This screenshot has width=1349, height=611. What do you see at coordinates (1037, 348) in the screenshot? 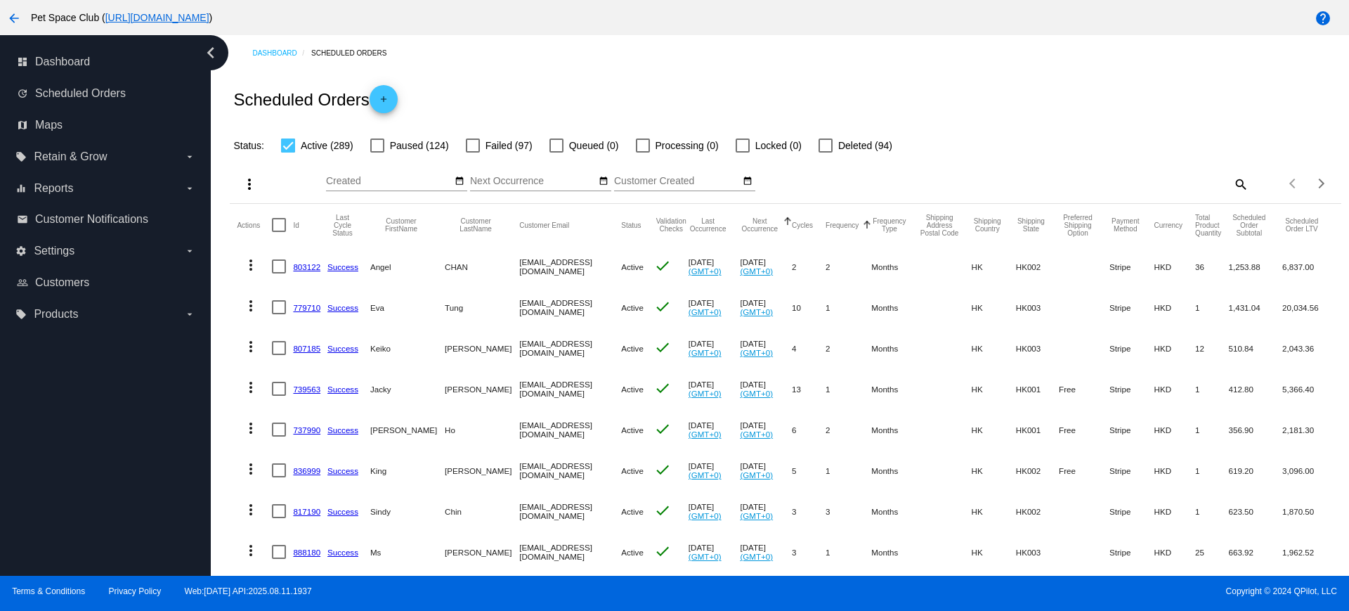
I see `mat-cell: HK003` at bounding box center [1037, 348].